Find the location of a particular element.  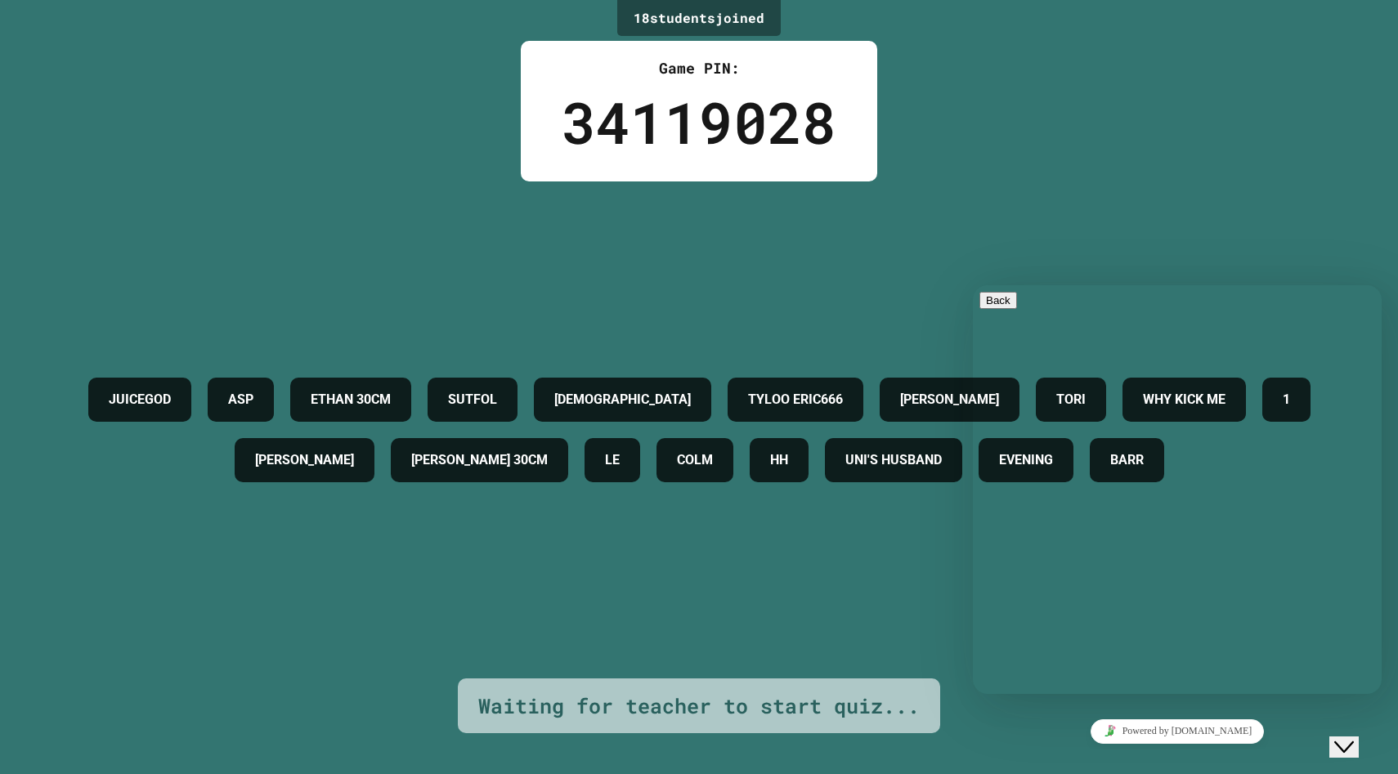

img: Tawky_16x16.svg is located at coordinates (137, 18).